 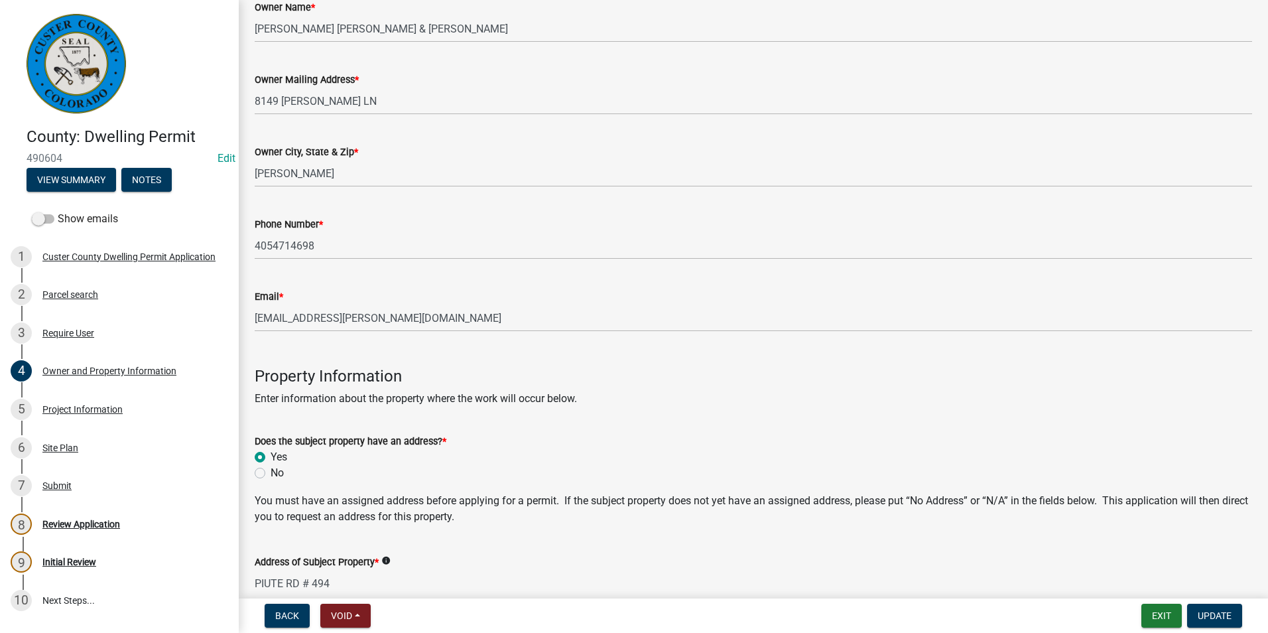 I want to click on div: 7, so click(x=21, y=485).